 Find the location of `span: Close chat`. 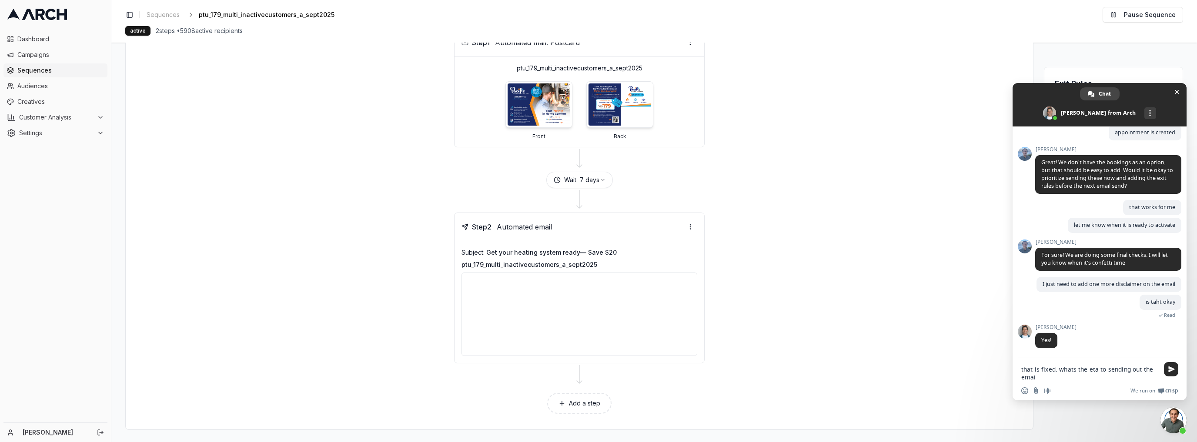

span: Close chat is located at coordinates (1177, 92).